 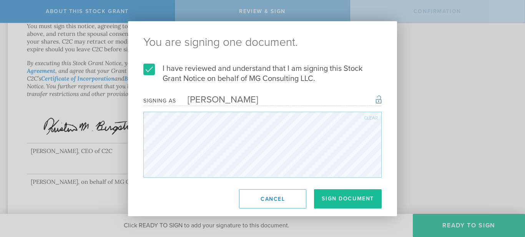 What do you see at coordinates (348, 198) in the screenshot?
I see `button: Sign Document` at bounding box center [348, 198].